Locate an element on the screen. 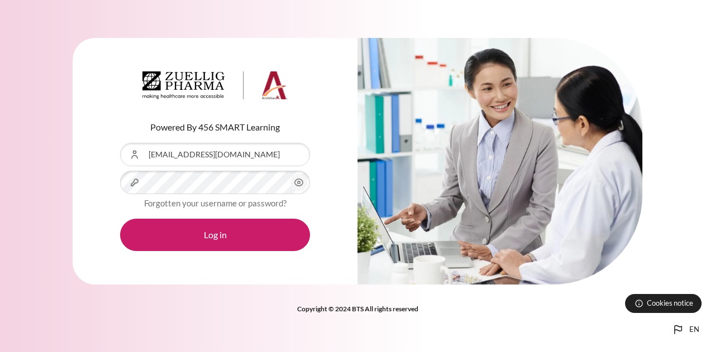 This screenshot has height=352, width=715. button: Log in is located at coordinates (215, 235).